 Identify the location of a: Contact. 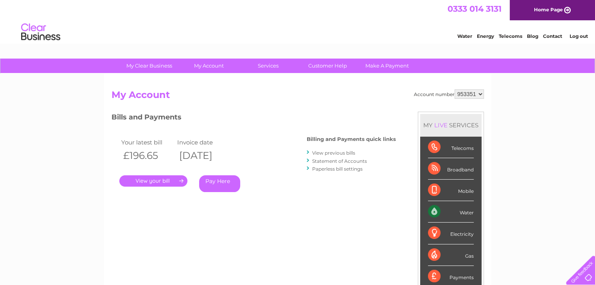
(552, 36).